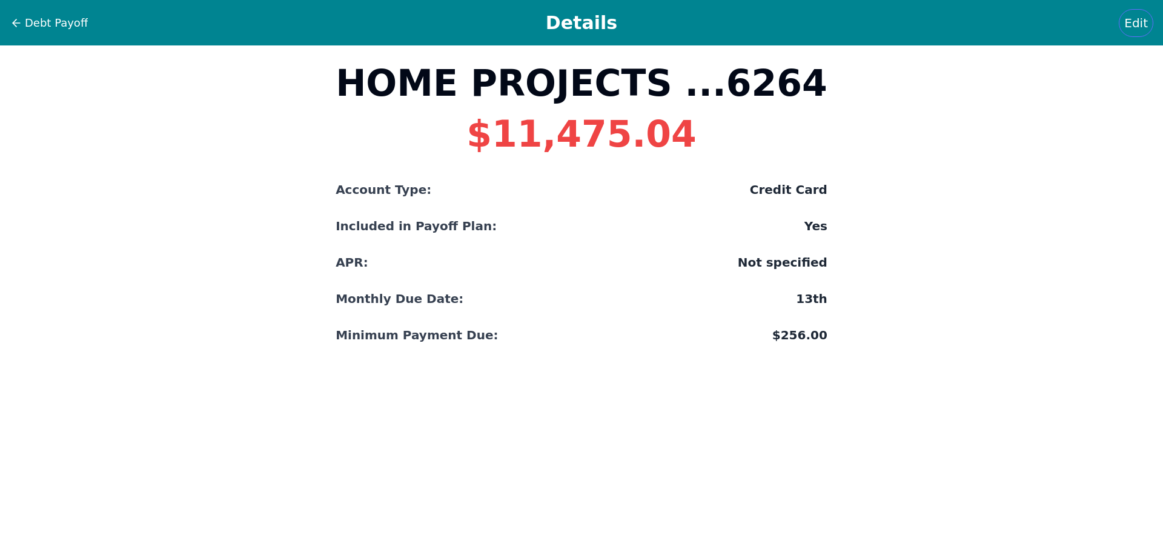 This screenshot has width=1163, height=552. Describe the element at coordinates (789, 190) in the screenshot. I see `span: Credit Card` at that location.